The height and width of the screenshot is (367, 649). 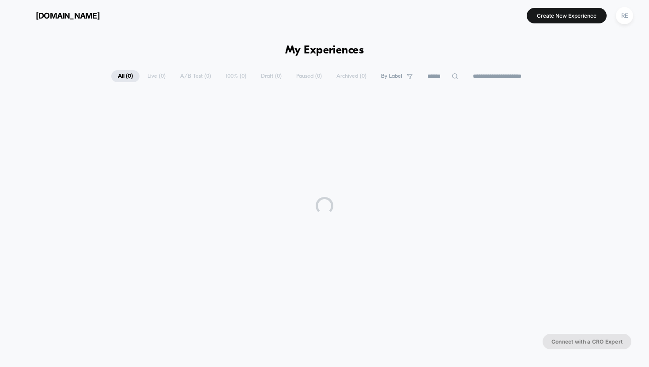 What do you see at coordinates (325, 50) in the screenshot?
I see `h1: My Experiences` at bounding box center [325, 50].